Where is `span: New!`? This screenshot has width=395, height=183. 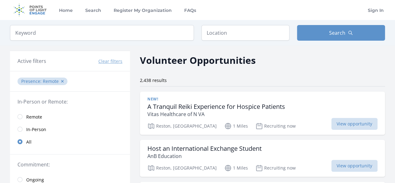 span: New! is located at coordinates (153, 99).